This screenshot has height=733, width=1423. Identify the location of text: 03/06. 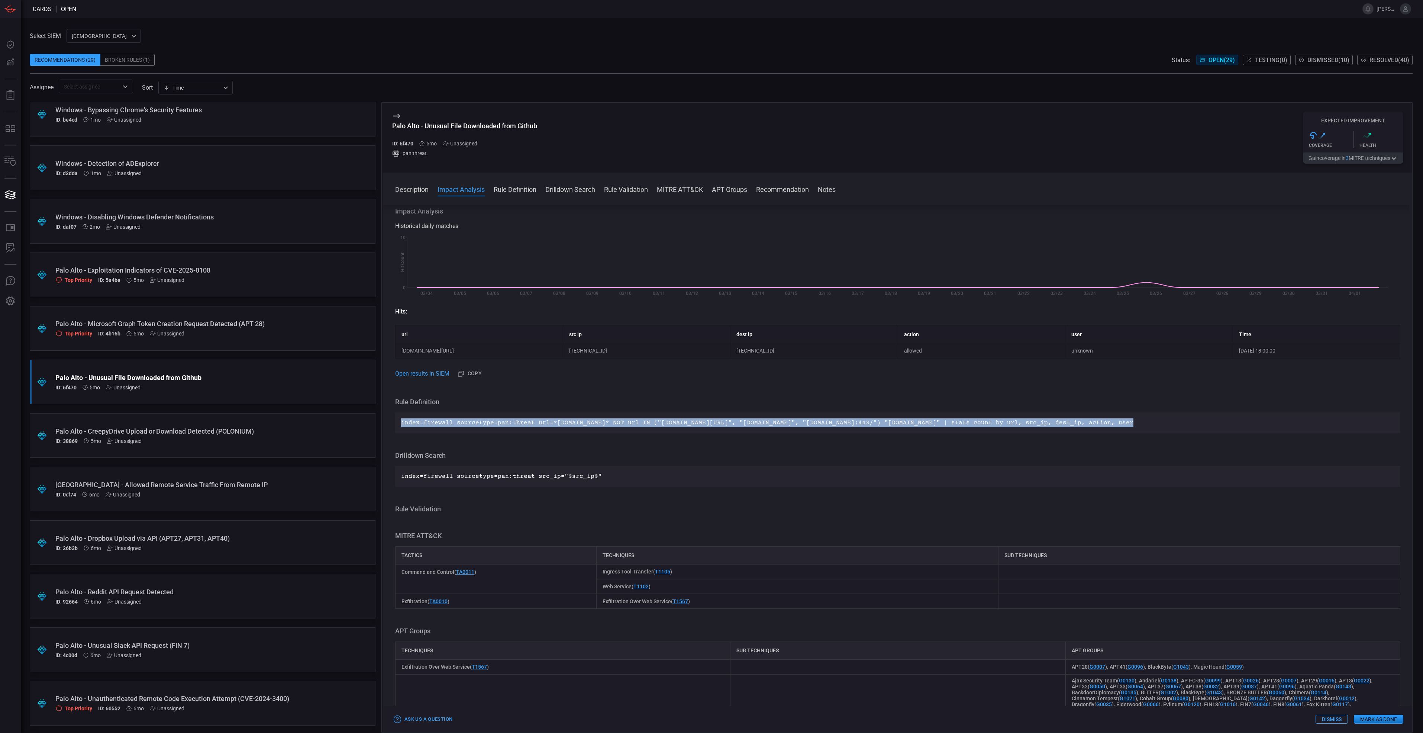
(493, 293).